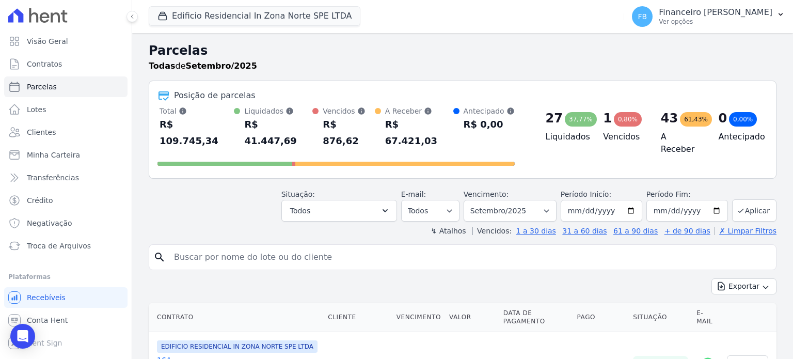 Image resolution: width=793 pixels, height=359 pixels. I want to click on a: Clientes, so click(66, 132).